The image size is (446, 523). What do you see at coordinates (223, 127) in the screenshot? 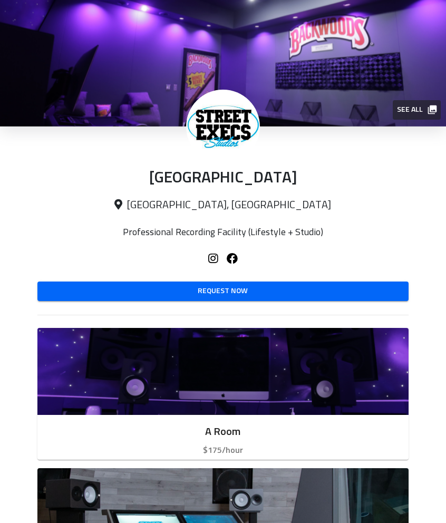
I see `img: Street Exec Studios` at bounding box center [223, 127].